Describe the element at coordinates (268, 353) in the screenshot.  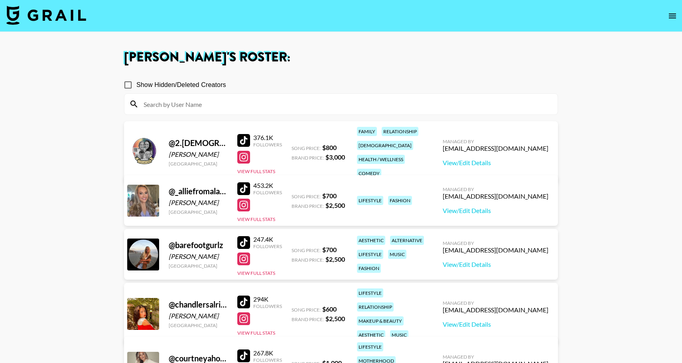
I see `div: 267.8K` at that location.